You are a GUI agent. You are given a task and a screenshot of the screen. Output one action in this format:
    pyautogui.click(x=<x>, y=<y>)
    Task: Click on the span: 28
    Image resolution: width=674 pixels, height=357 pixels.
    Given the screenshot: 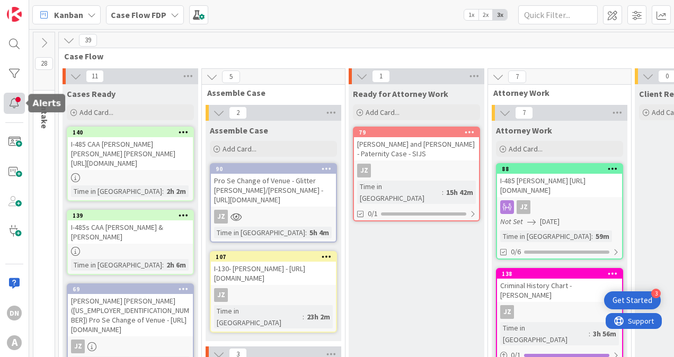 What is the action you would take?
    pyautogui.click(x=44, y=64)
    